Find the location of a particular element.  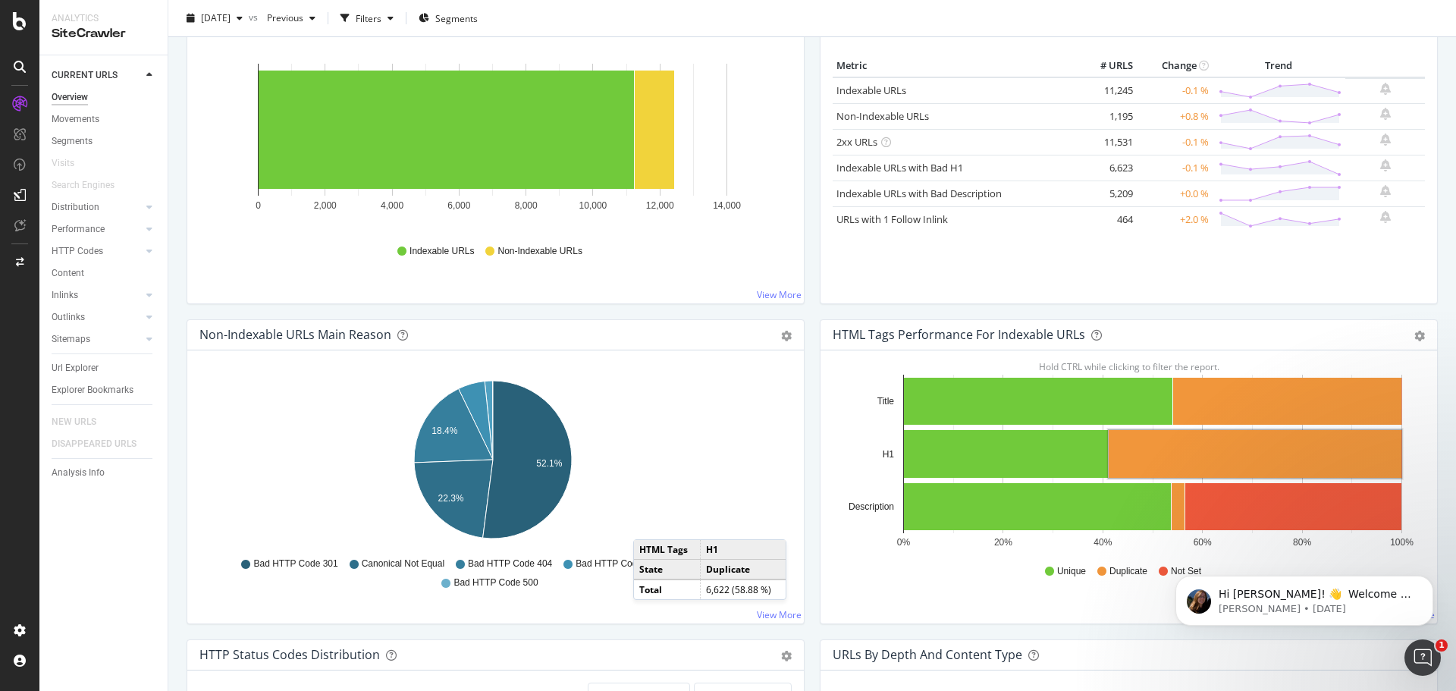

span: Unique is located at coordinates (1072, 571).